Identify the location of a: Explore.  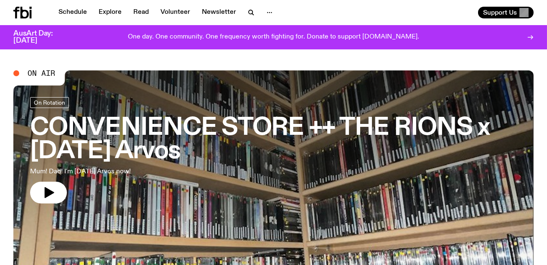
(110, 13).